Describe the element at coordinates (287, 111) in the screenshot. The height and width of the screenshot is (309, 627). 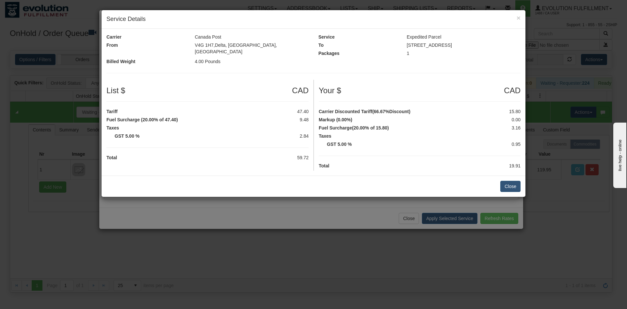
I see `div: 47.40` at that location.